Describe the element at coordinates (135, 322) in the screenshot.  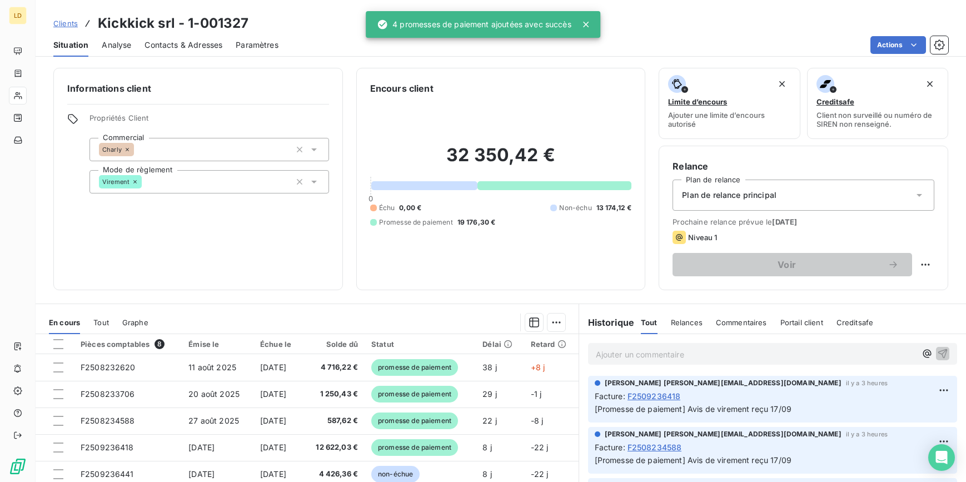
I see `span: Graphe` at that location.